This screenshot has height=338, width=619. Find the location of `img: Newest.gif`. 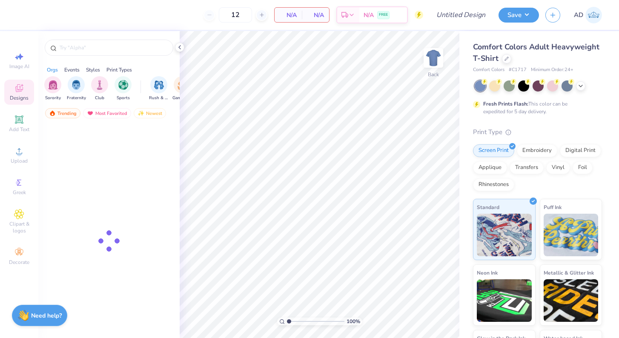

img: Newest.gif is located at coordinates (141, 113).